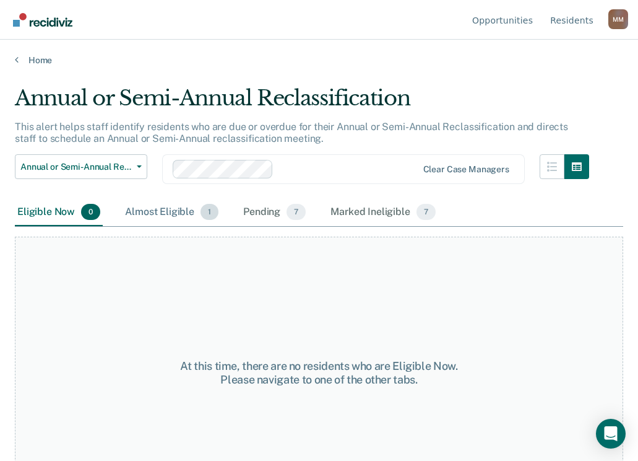 Image resolution: width=638 pixels, height=461 pixels. What do you see at coordinates (302, 103) in the screenshot?
I see `div: Annual or Semi-Annual Reclassification` at bounding box center [302, 103].